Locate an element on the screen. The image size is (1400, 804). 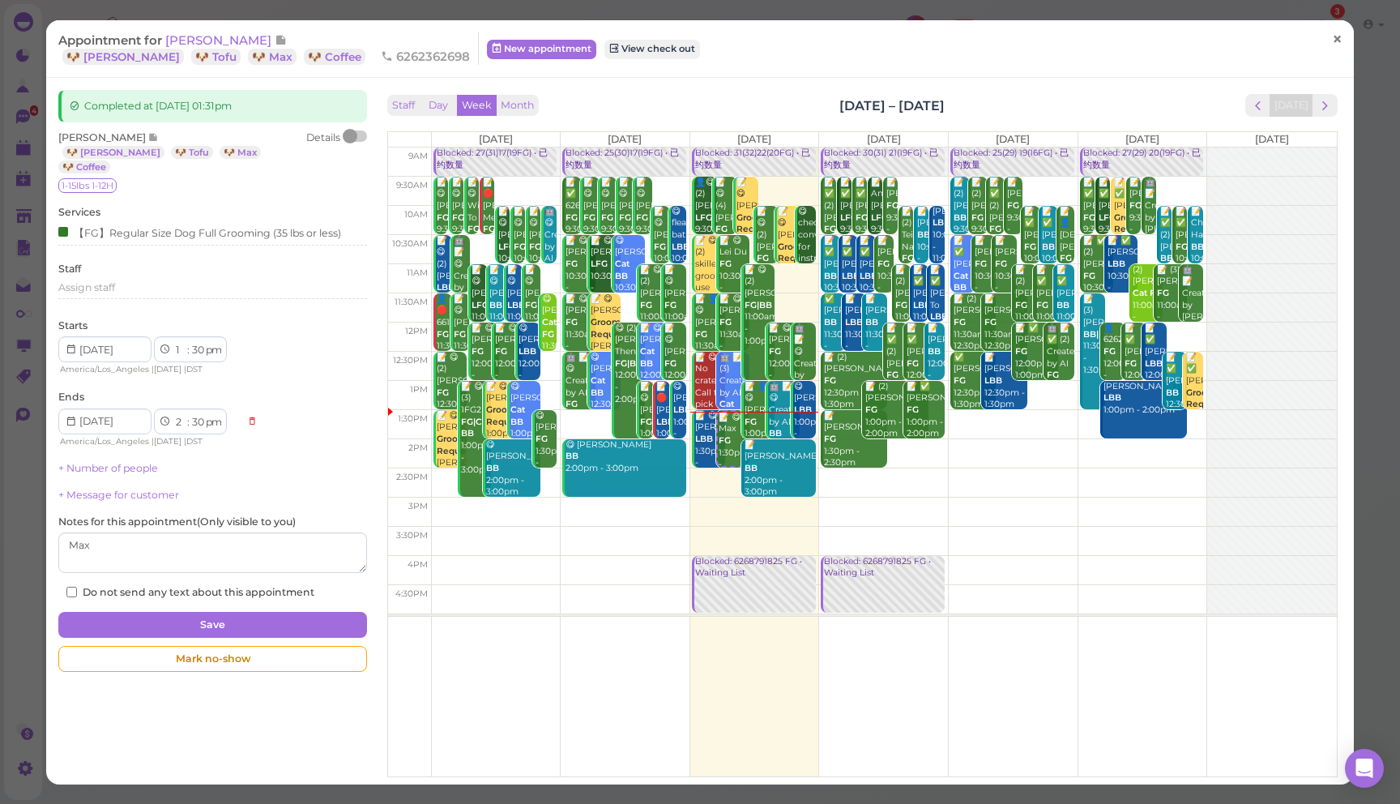
button: Staff is located at coordinates (403, 105).